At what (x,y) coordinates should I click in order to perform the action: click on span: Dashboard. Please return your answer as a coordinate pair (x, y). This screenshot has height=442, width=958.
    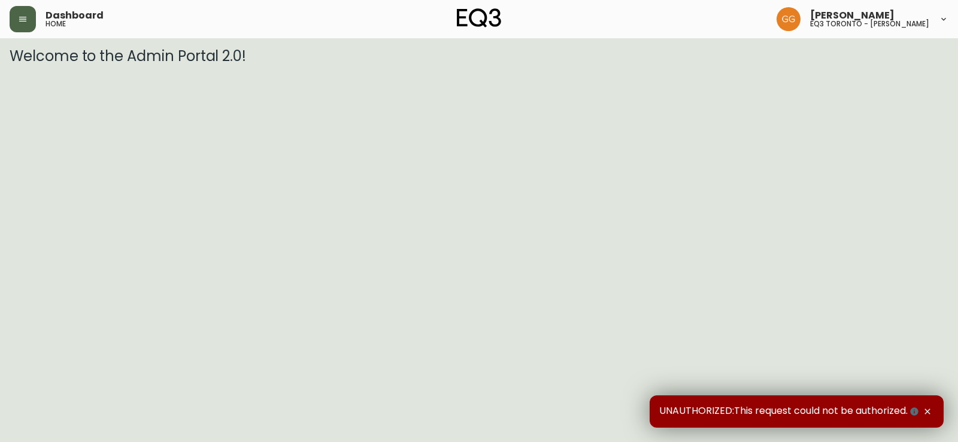
    Looking at the image, I should click on (74, 16).